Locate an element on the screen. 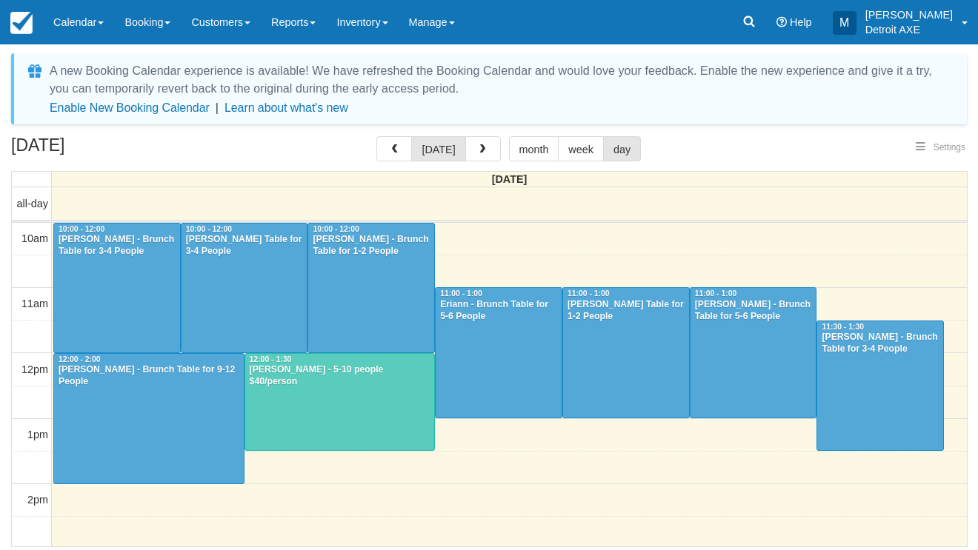 Image resolution: width=978 pixels, height=550 pixels. span: 11am is located at coordinates (35, 304).